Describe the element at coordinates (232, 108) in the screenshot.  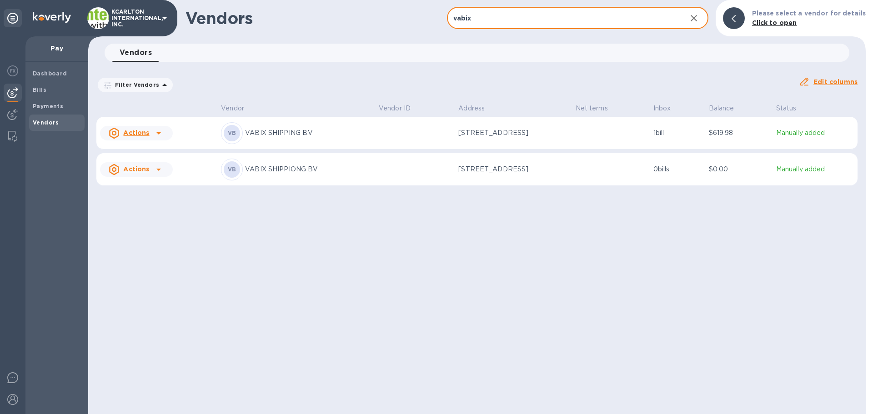
I see `p: Vendor` at that location.